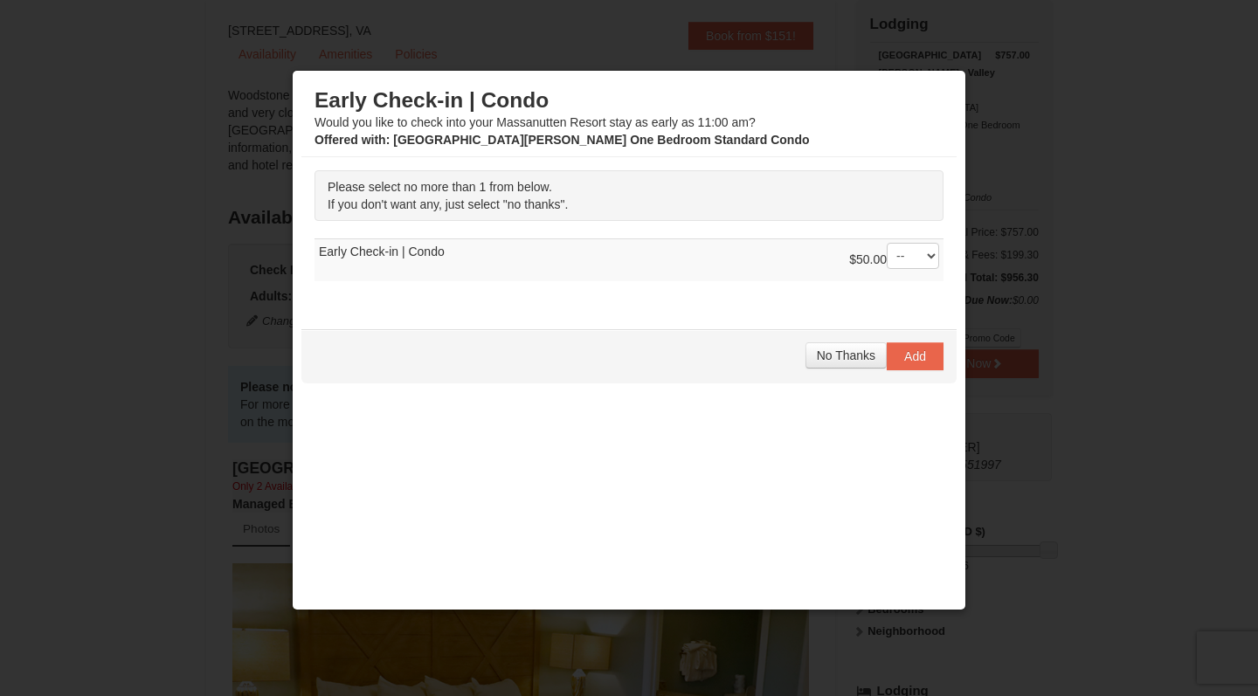 The height and width of the screenshot is (696, 1258). I want to click on span: No Thanks, so click(846, 356).